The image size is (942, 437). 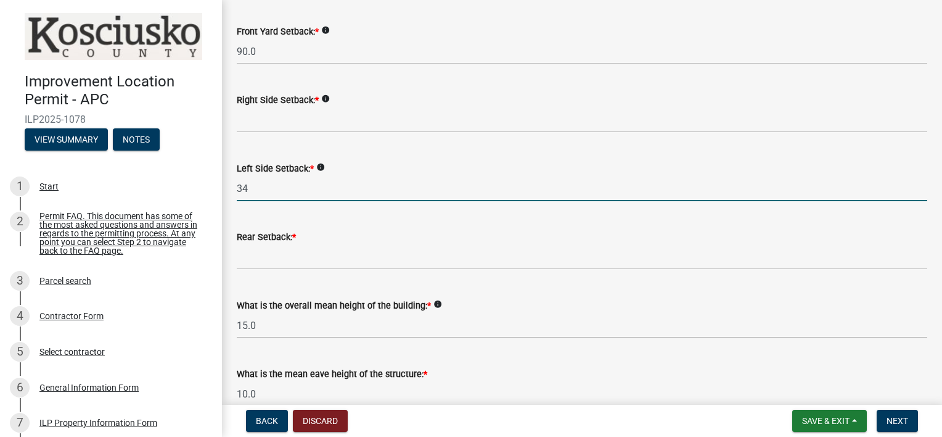 I want to click on wm-modal-confirm: Summary, so click(x=66, y=140).